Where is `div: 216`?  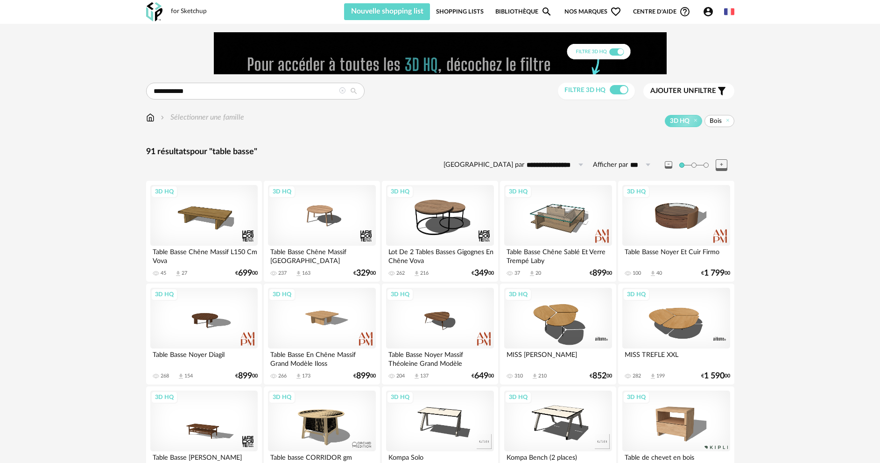
div: 216 is located at coordinates (424, 273).